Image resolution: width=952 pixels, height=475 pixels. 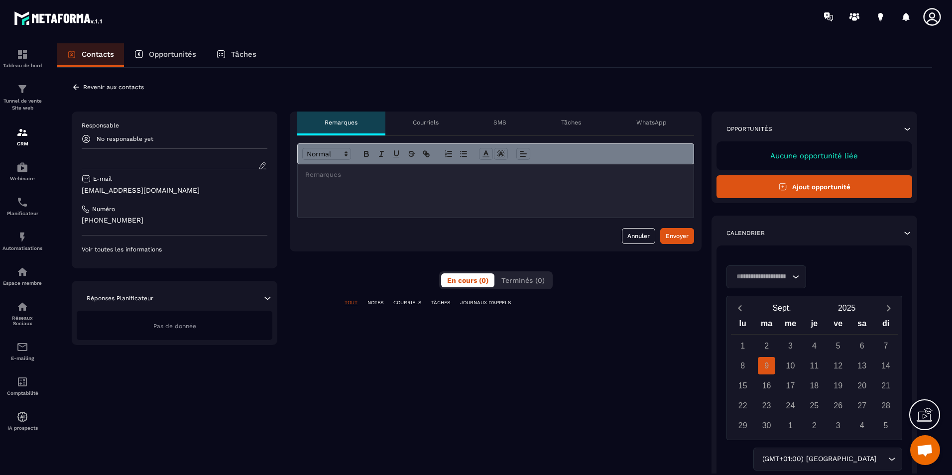 I want to click on div: lu, so click(x=743, y=325).